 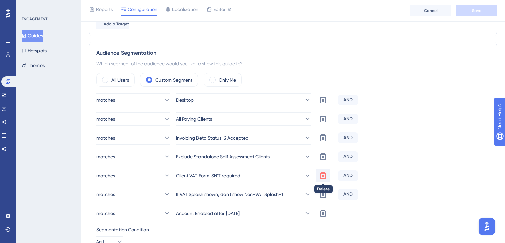 What do you see at coordinates (243, 176) in the screenshot?
I see `button: Client VAT Form ISN'T required` at bounding box center [243, 176].